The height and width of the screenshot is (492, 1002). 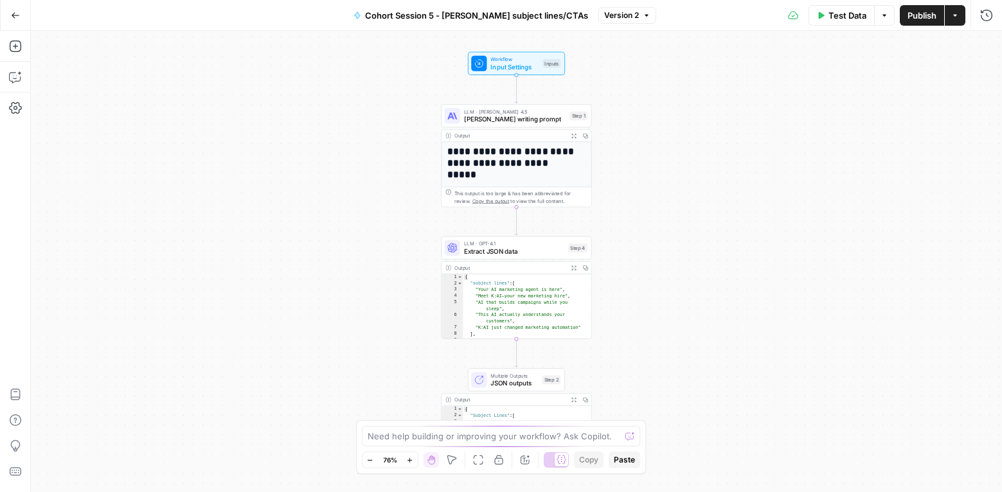 I want to click on span: Copy, so click(x=589, y=460).